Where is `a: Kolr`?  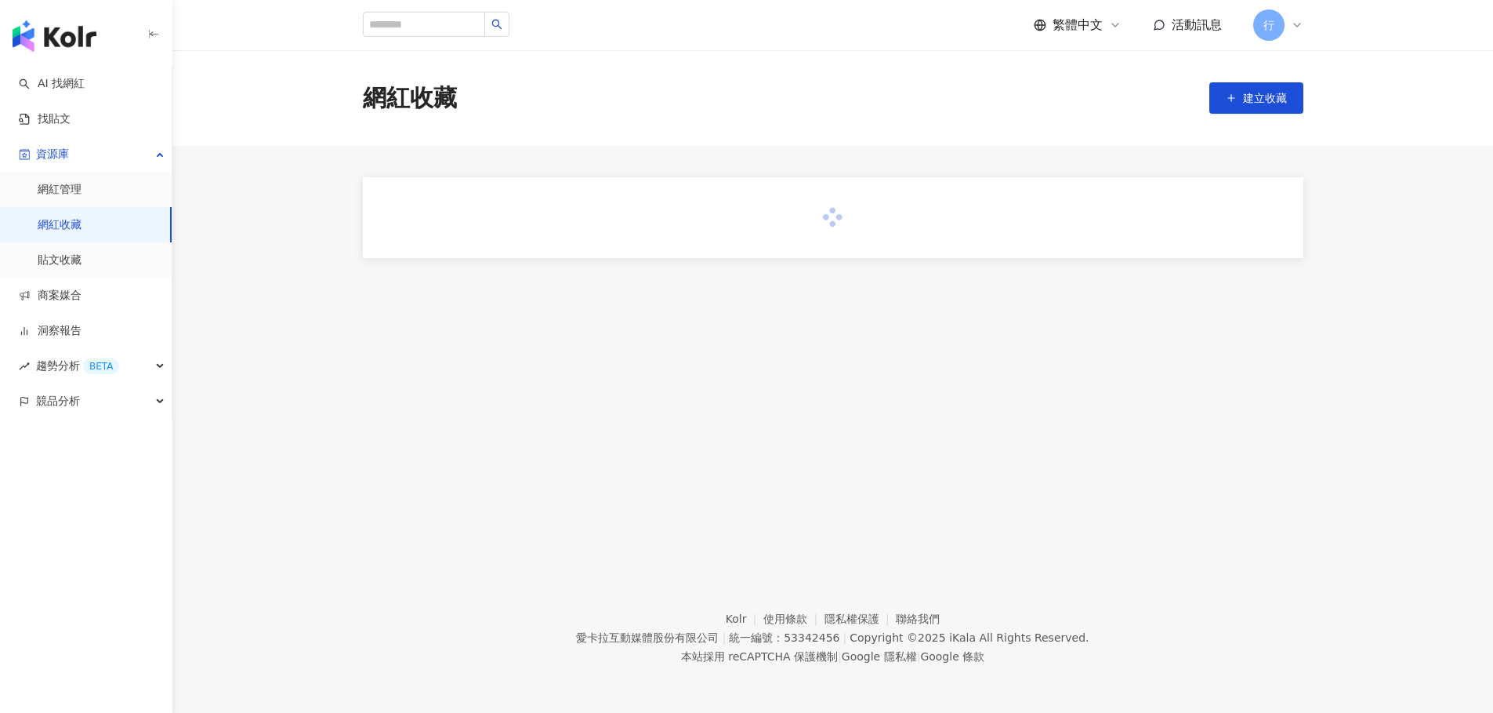 a: Kolr is located at coordinates (745, 619).